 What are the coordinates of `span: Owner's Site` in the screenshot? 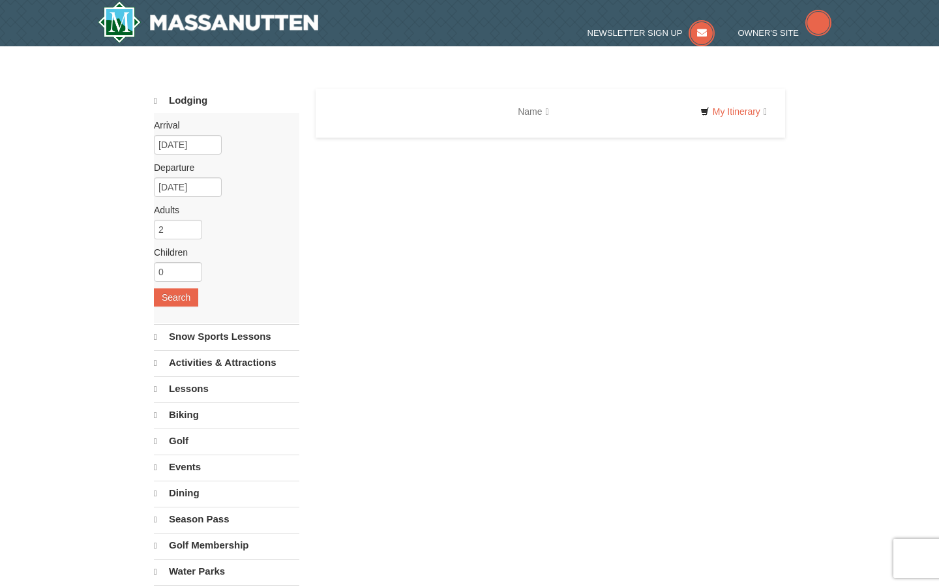 It's located at (769, 33).